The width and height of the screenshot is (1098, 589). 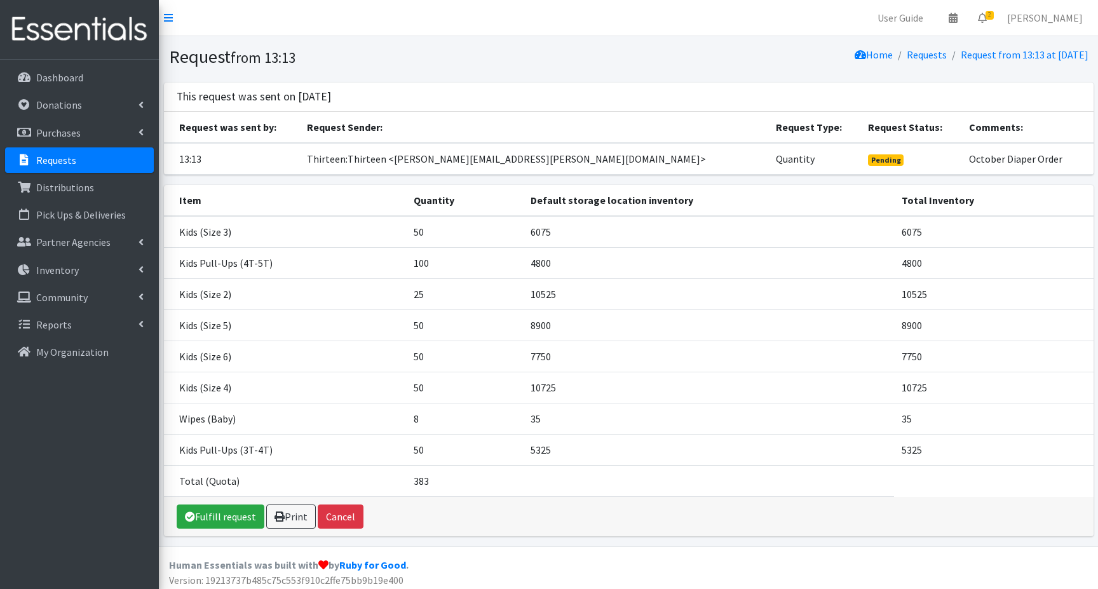 What do you see at coordinates (220, 516) in the screenshot?
I see `a: Fulfill request` at bounding box center [220, 516].